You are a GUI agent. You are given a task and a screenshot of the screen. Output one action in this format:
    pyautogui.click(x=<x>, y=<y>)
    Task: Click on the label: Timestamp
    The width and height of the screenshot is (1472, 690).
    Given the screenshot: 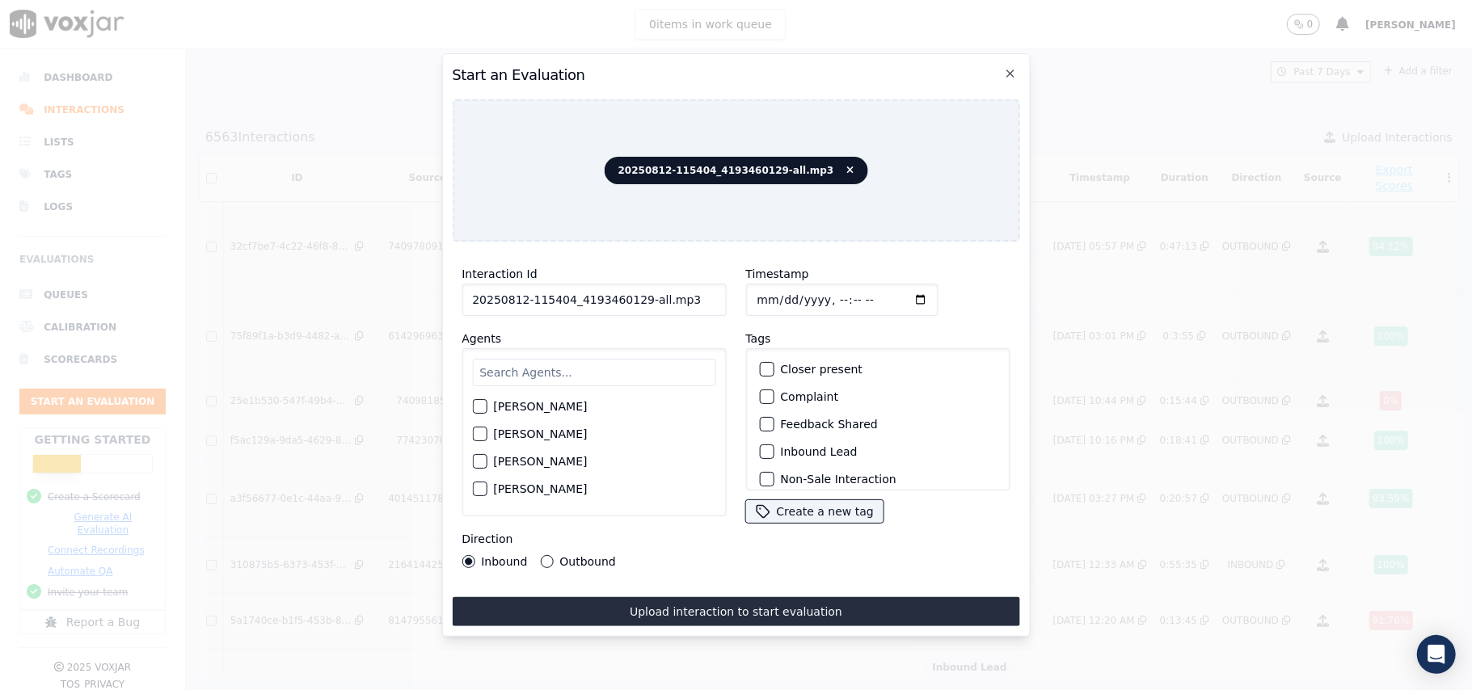 What is the action you would take?
    pyautogui.click(x=777, y=274)
    